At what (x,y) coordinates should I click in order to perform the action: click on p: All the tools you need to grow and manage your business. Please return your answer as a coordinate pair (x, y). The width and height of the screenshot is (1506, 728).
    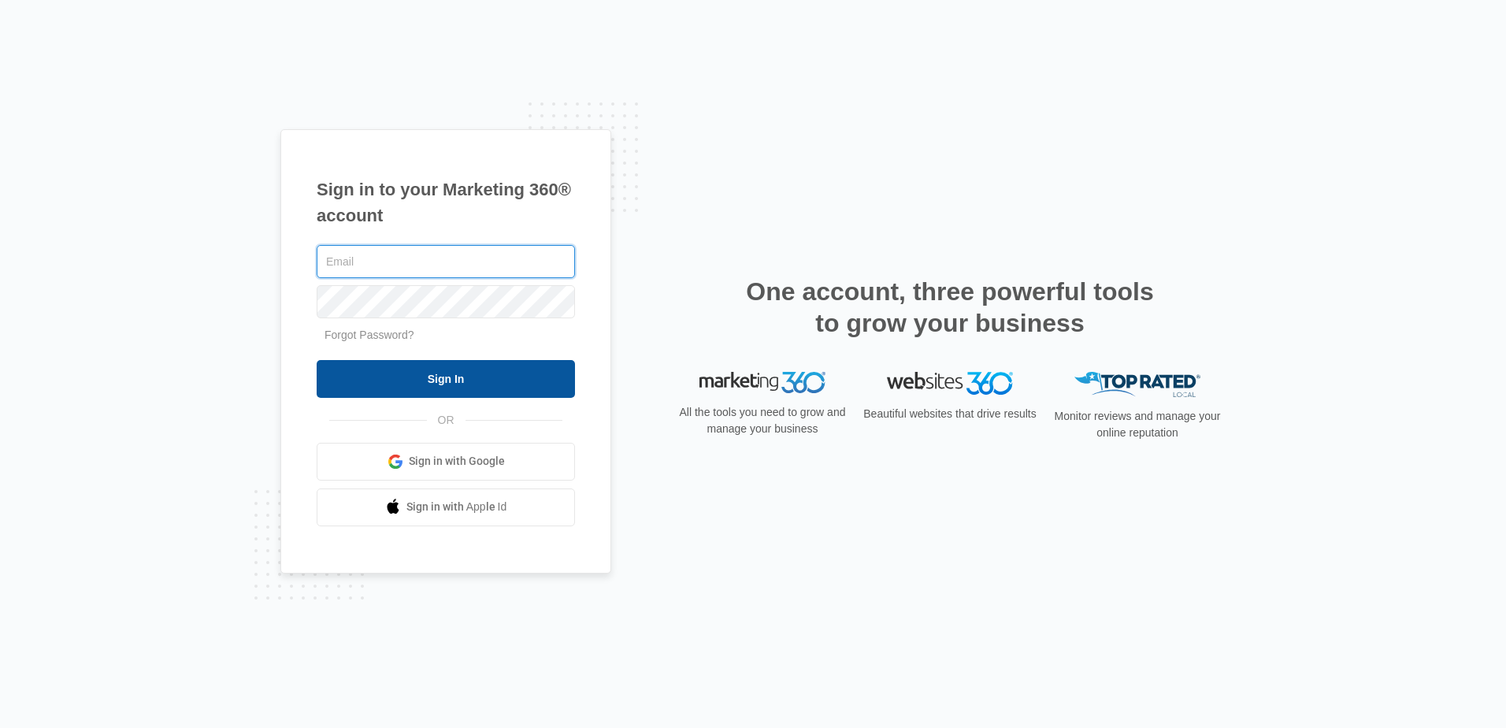
    Looking at the image, I should click on (763, 421).